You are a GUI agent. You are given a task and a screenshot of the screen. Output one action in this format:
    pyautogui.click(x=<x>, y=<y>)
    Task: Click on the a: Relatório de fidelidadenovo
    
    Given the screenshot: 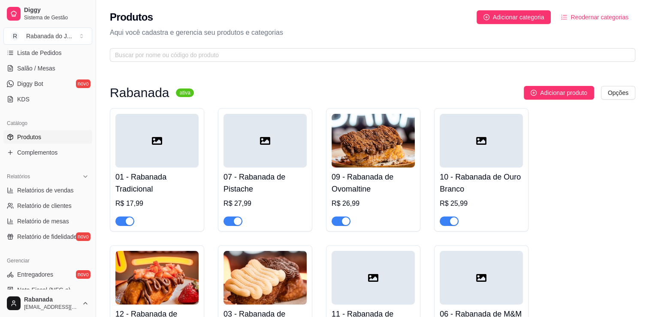 What is the action you would take?
    pyautogui.click(x=48, y=236)
    